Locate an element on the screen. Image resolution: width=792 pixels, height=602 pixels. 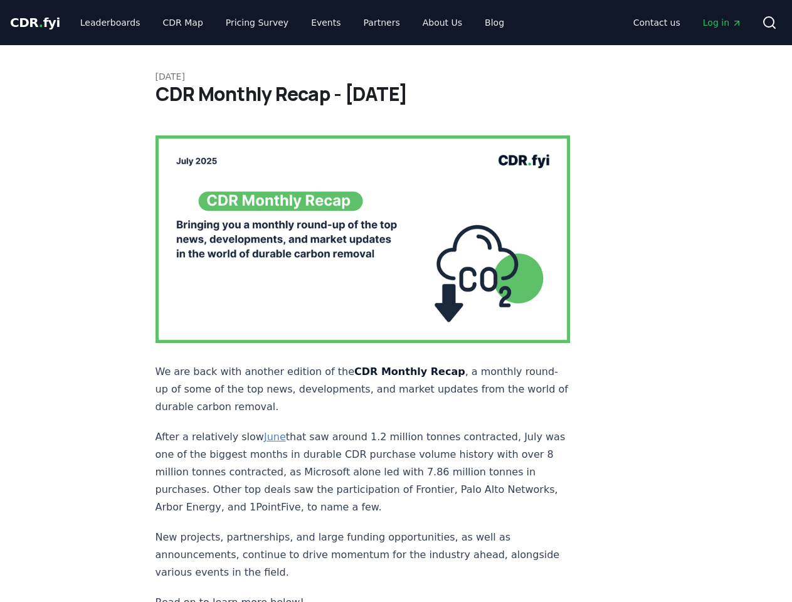
a: Contact us is located at coordinates (656, 23).